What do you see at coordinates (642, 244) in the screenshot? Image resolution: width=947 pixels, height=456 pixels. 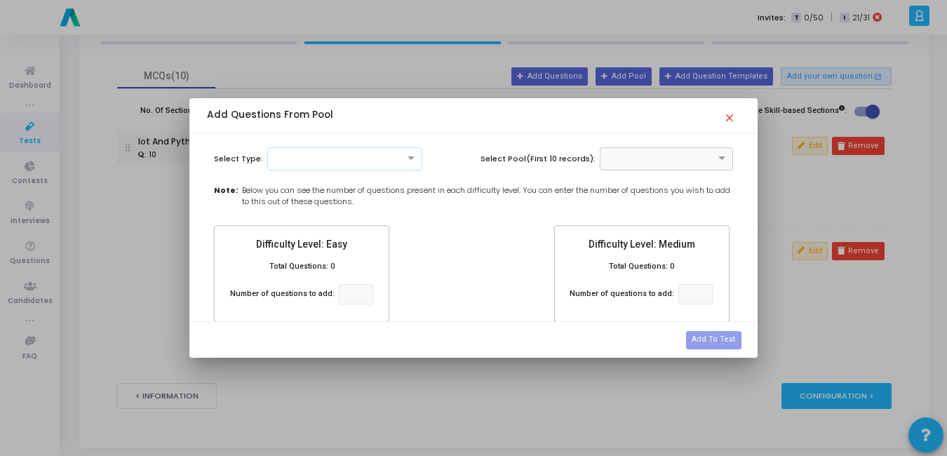 I see `mat-card-title: Difficulty Level: Medium` at bounding box center [642, 244].